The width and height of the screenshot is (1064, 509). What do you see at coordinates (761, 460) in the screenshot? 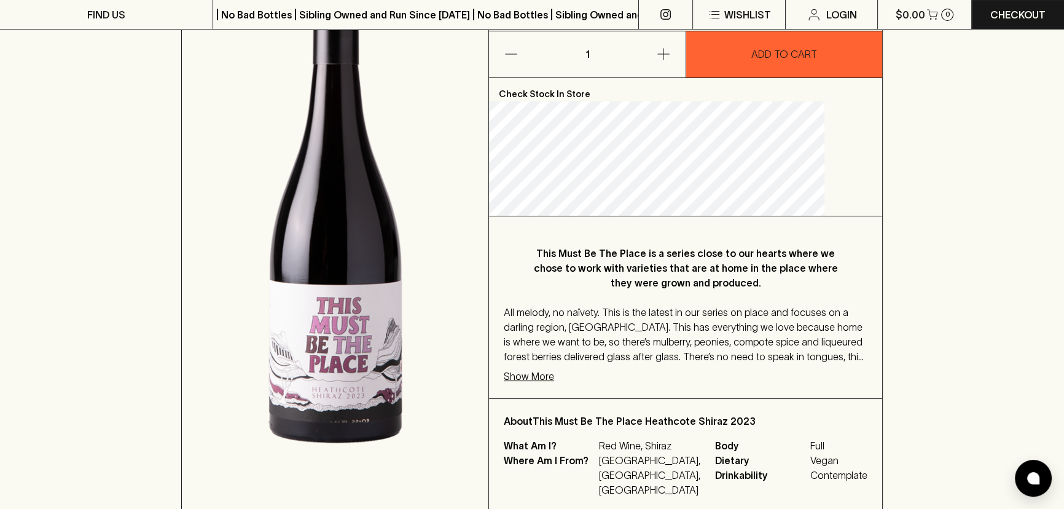
I see `span: Dietary` at bounding box center [761, 460].